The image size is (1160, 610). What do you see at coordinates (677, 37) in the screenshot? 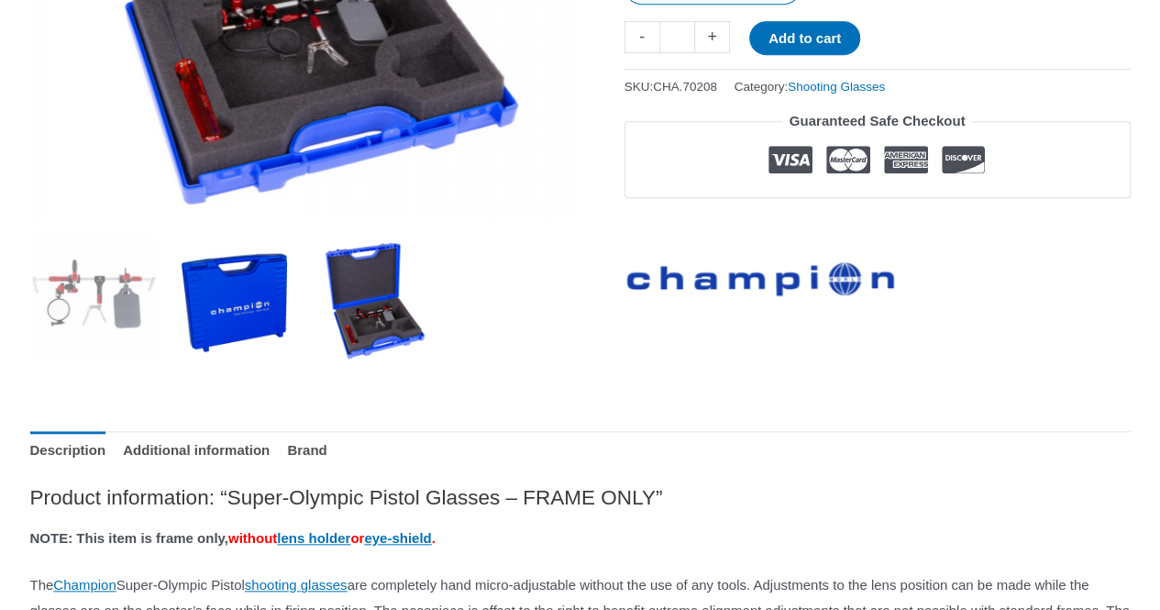
I see `input: Product quantity` at bounding box center [677, 37].